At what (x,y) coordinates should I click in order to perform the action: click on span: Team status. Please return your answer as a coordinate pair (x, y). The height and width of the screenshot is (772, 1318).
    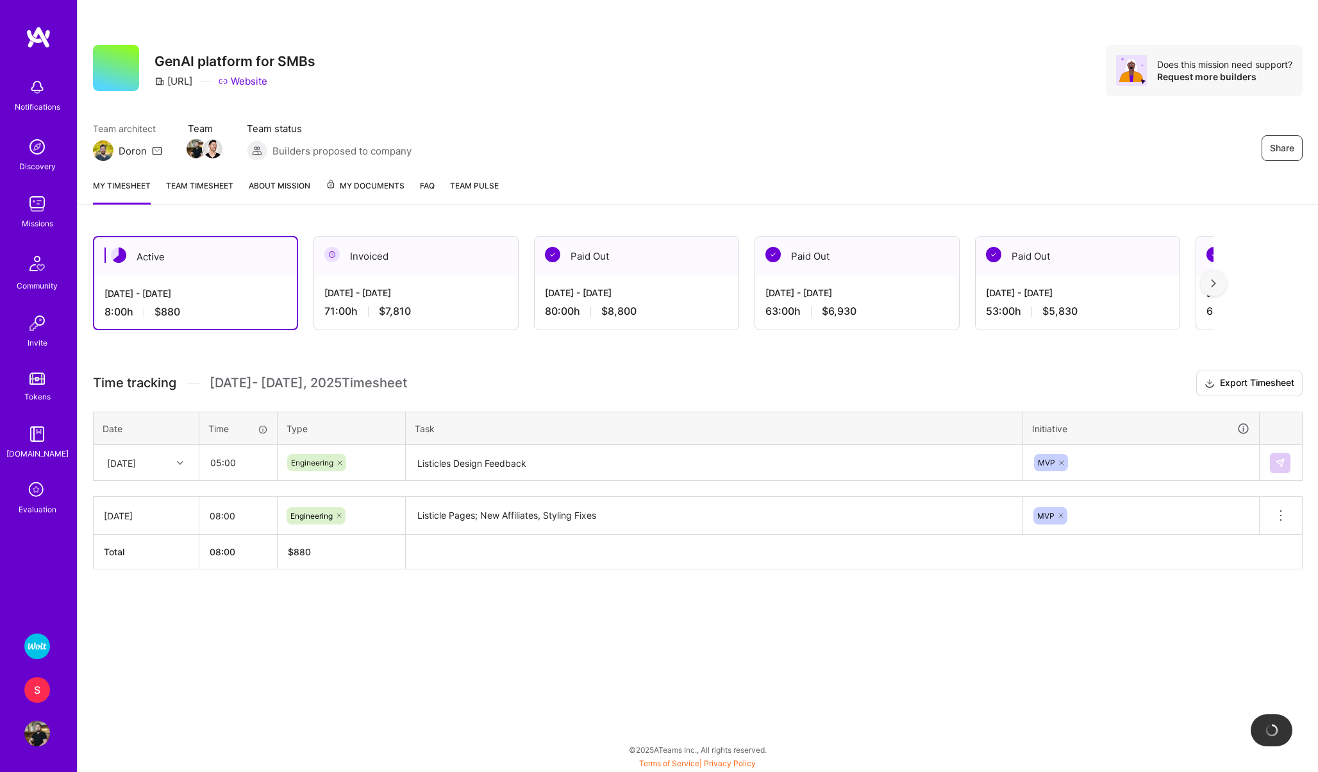
    Looking at the image, I should click on (329, 128).